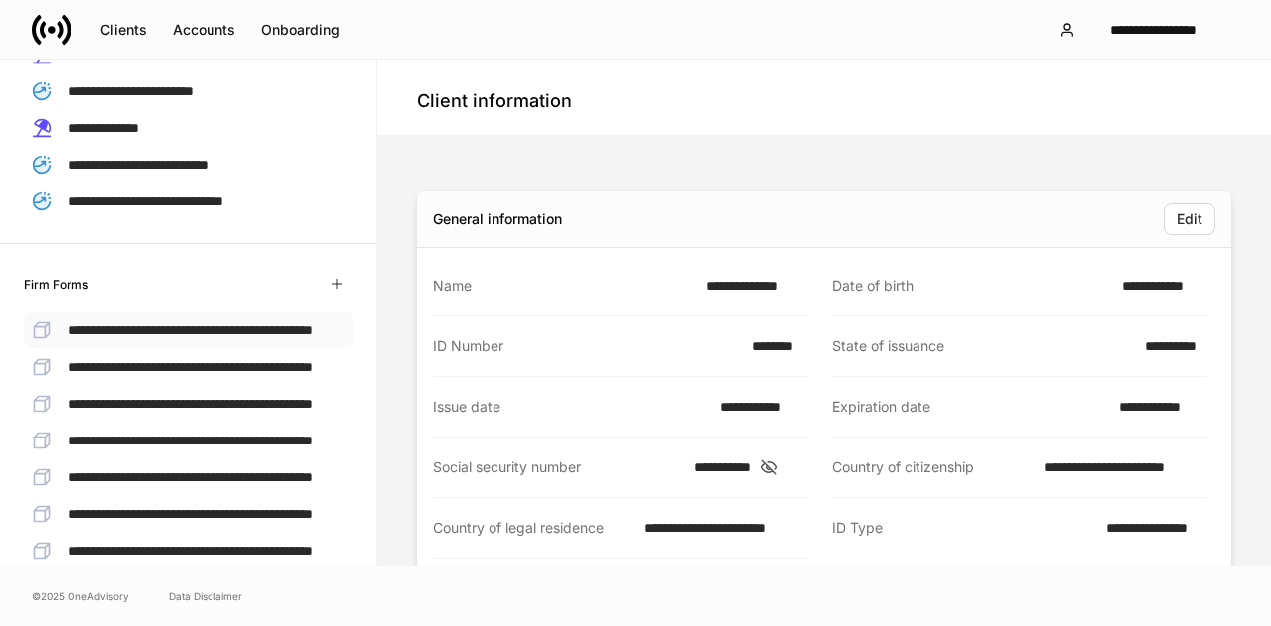 The height and width of the screenshot is (626, 1271). What do you see at coordinates (123, 30) in the screenshot?
I see `button: Clients` at bounding box center [123, 30].